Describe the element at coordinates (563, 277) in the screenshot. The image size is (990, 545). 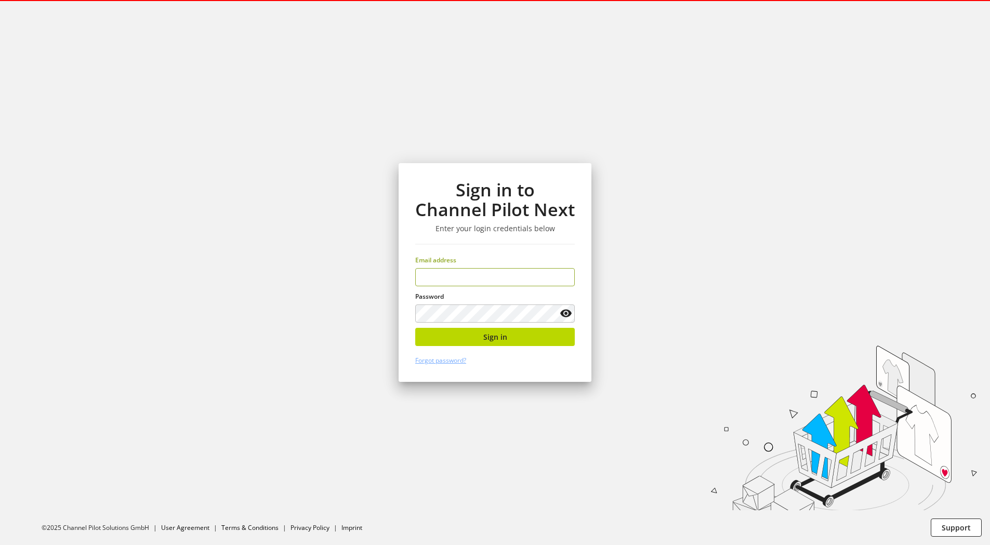
I see `keeper-lock: Open Keeper Popup` at that location.